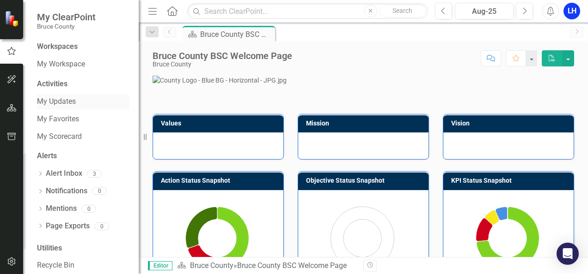 The width and height of the screenshot is (588, 274). What do you see at coordinates (66, 26) in the screenshot?
I see `small: Bruce County` at bounding box center [66, 26].